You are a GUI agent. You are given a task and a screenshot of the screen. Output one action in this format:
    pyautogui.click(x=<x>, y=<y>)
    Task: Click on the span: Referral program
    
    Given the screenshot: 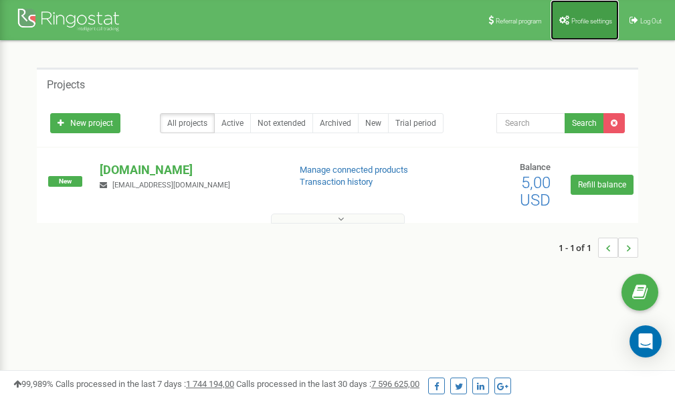 What is the action you would take?
    pyautogui.click(x=519, y=21)
    